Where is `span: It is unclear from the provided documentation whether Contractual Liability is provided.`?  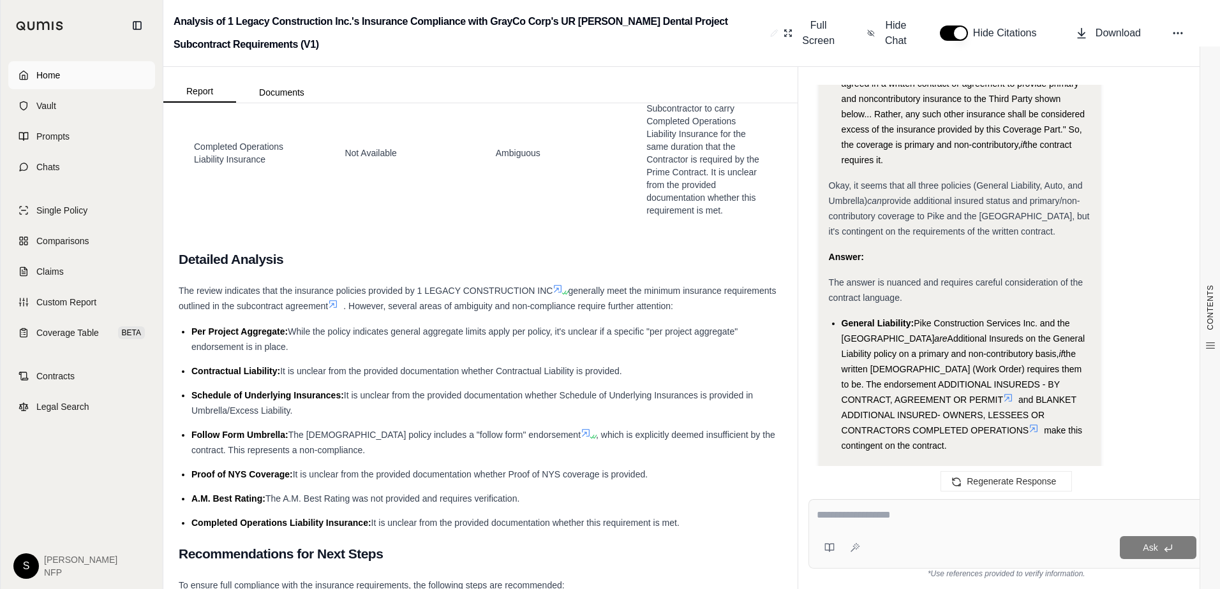 span: It is unclear from the provided documentation whether Contractual Liability is provided. is located at coordinates (450, 371).